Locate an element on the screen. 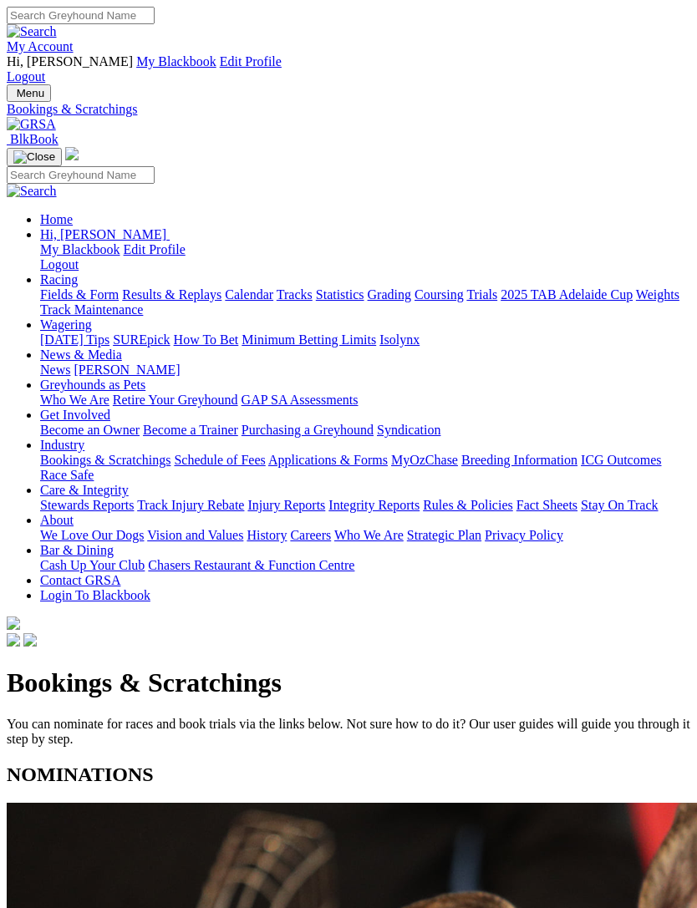 The width and height of the screenshot is (697, 908). a: Trials is located at coordinates (481, 294).